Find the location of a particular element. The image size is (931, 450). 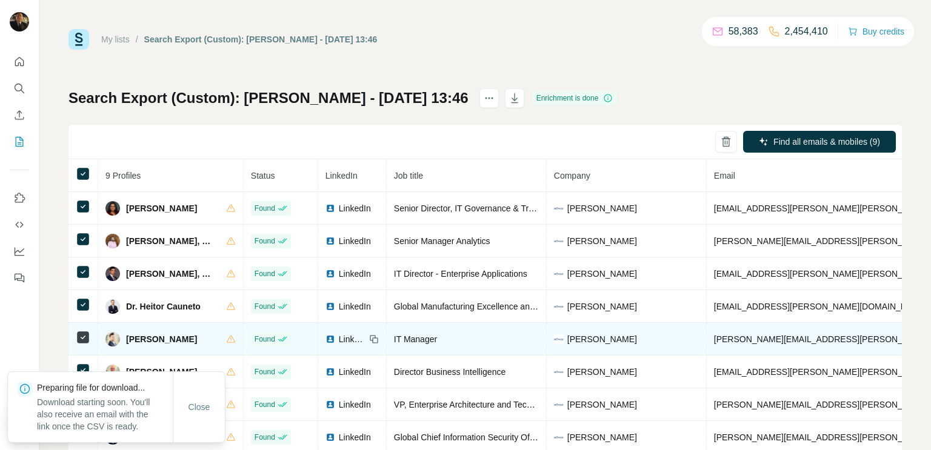

button: Find all emails & mobiles (9) is located at coordinates (819, 142).